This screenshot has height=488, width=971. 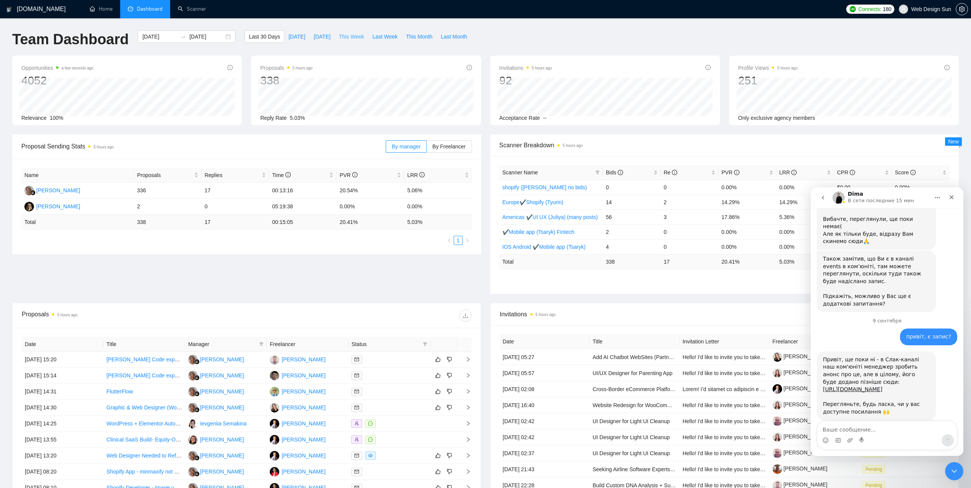 I want to click on img: AT, so click(x=274, y=471).